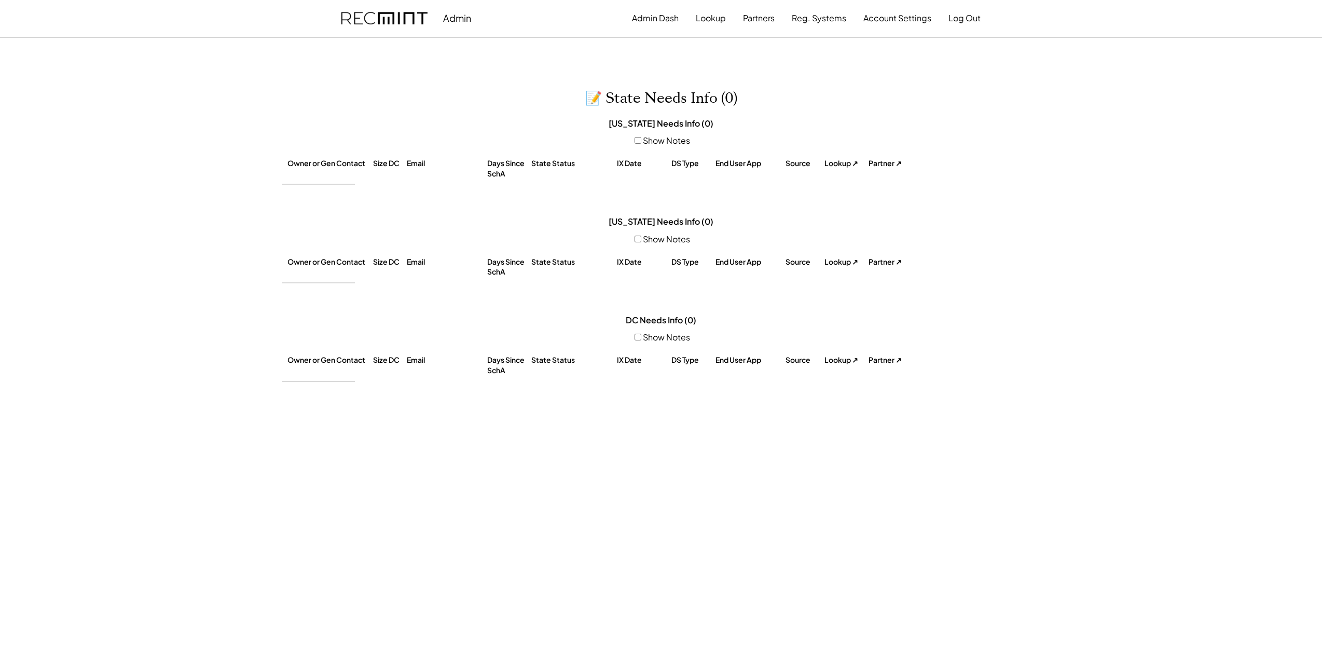 This screenshot has width=1322, height=670. I want to click on img: recmint-logotype%403x.png, so click(384, 18).